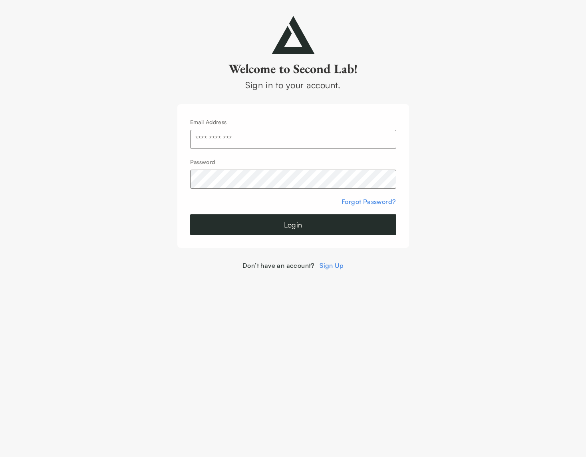 This screenshot has height=457, width=586. What do you see at coordinates (293, 85) in the screenshot?
I see `div: Sign in to your account.` at bounding box center [293, 85].